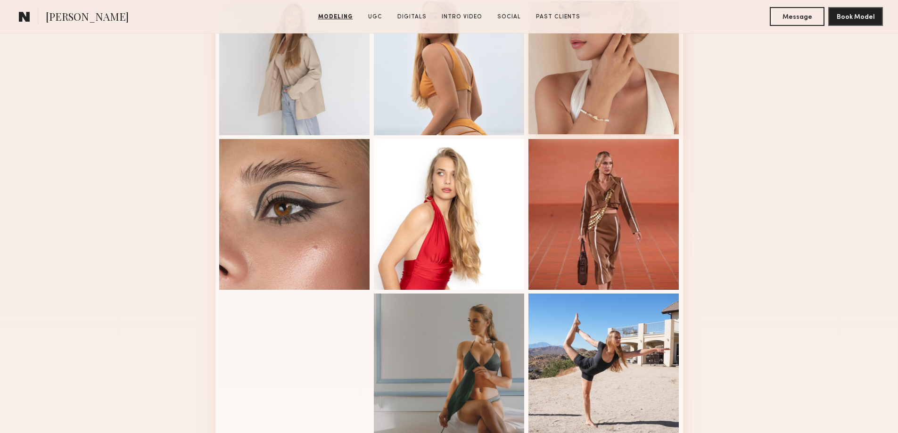  I want to click on button: Message, so click(797, 17).